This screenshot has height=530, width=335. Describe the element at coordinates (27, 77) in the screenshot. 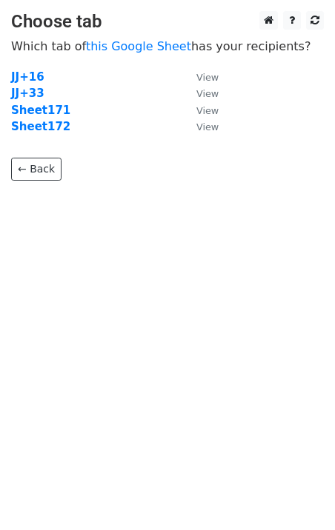

I see `strong: JJ+16` at that location.